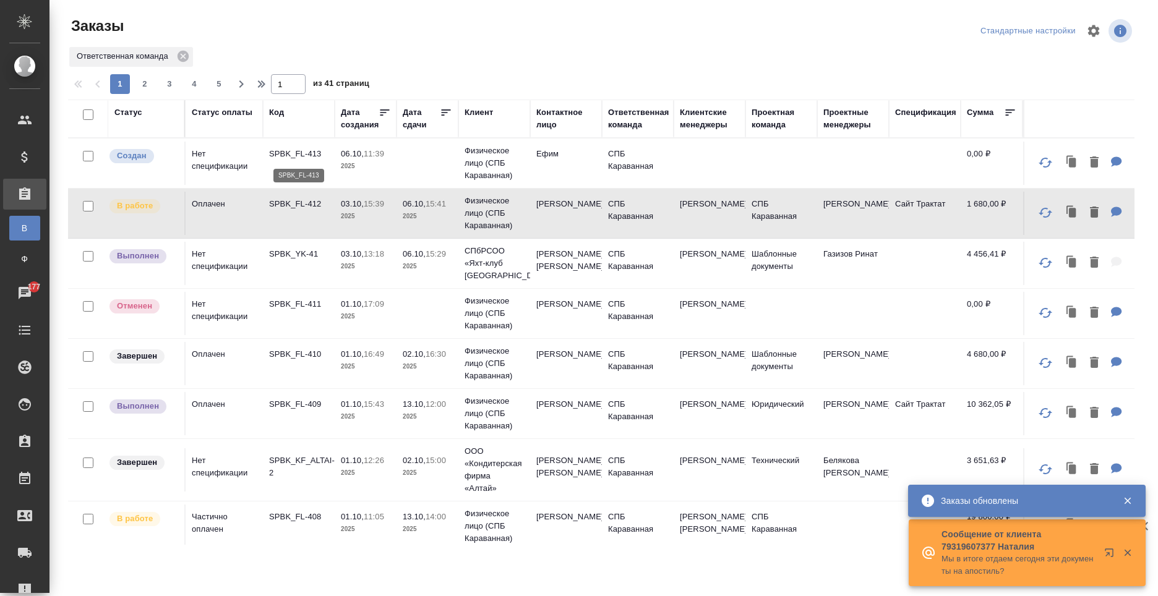 The height and width of the screenshot is (596, 1158). I want to click on p: ООО «Кондитерская фирма «Алтай», so click(494, 470).